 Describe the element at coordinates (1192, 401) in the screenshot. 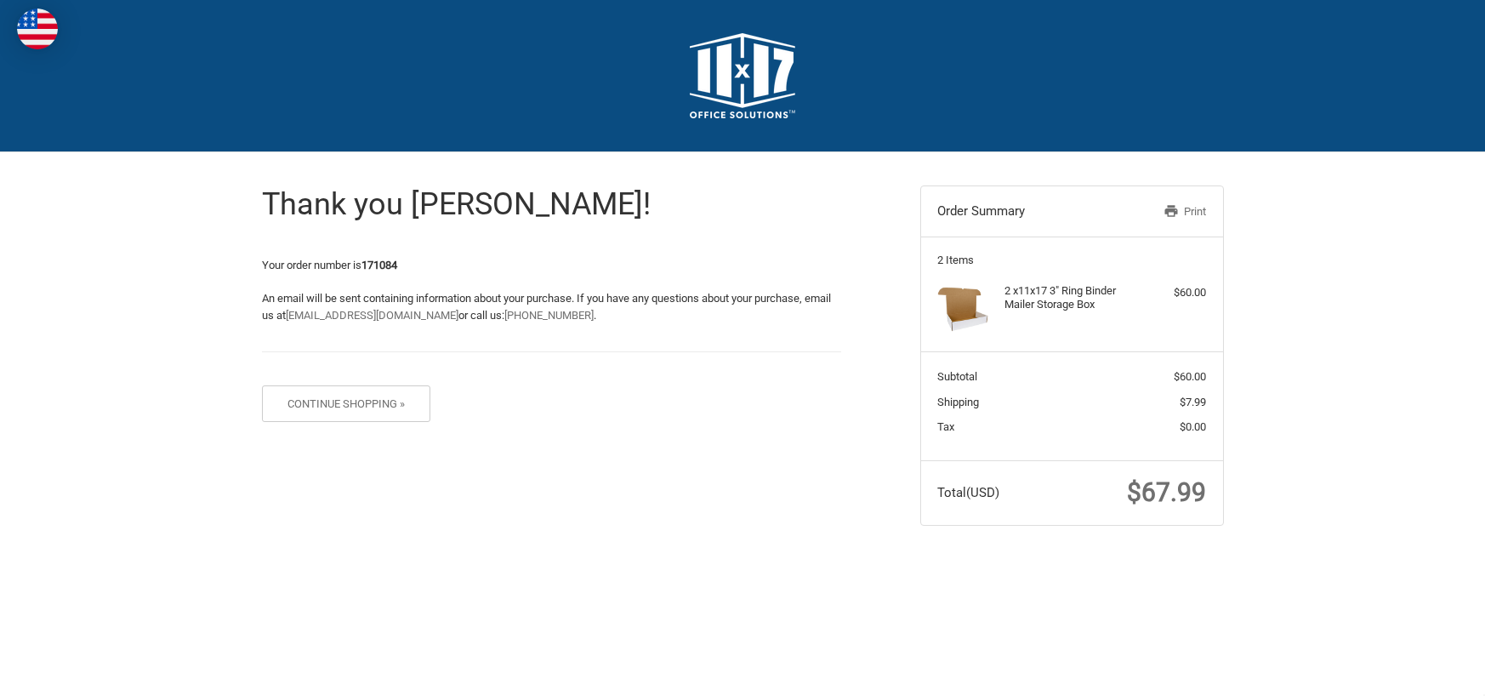

I see `span: $7.99` at that location.